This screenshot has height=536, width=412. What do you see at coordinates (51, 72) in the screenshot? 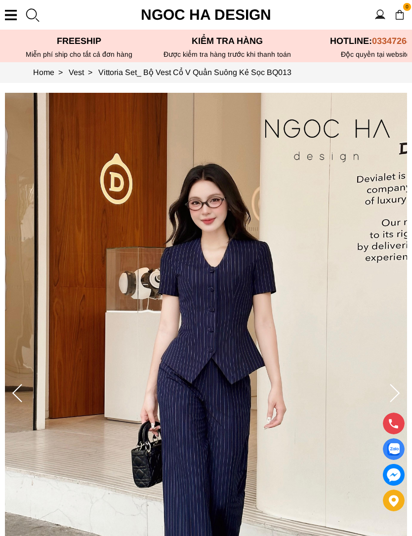
I see `a: Link to Home` at bounding box center [51, 72].